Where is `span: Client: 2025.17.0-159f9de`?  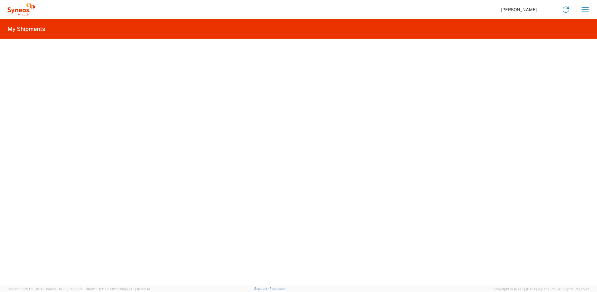 span: Client: 2025.17.0-159f9de is located at coordinates (117, 289).